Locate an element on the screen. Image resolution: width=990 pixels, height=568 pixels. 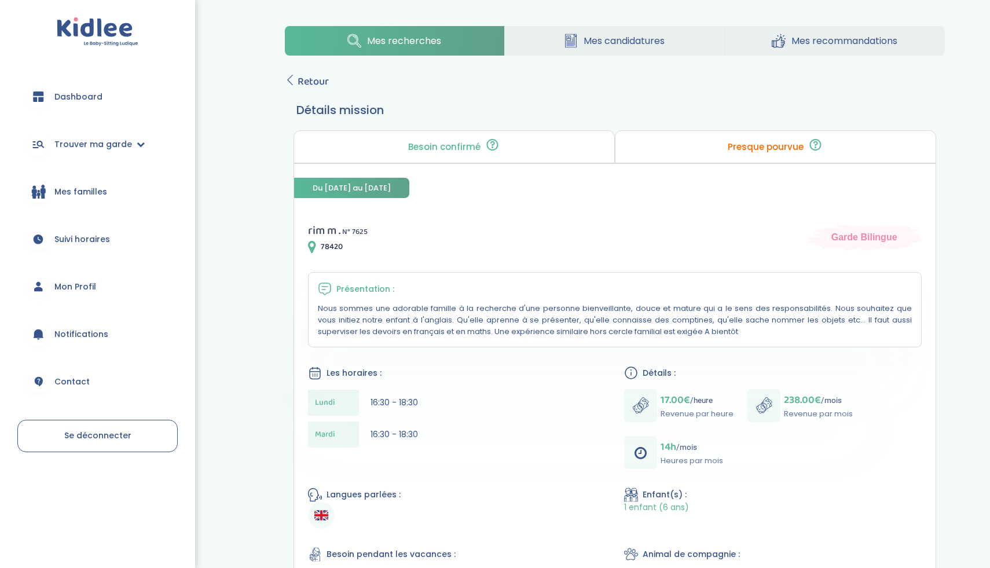
img: logo.svg is located at coordinates (97, 32).